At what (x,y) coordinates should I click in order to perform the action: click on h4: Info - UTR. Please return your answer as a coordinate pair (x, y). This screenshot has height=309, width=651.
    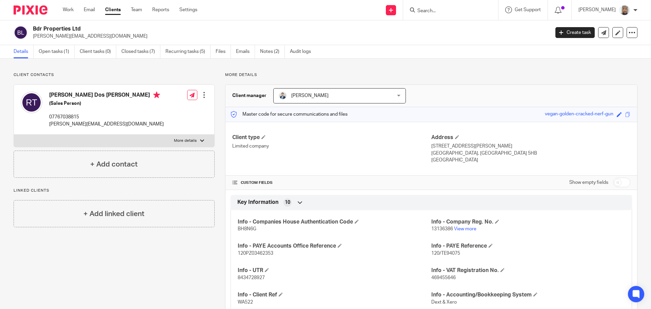
    Looking at the image, I should click on (334, 270).